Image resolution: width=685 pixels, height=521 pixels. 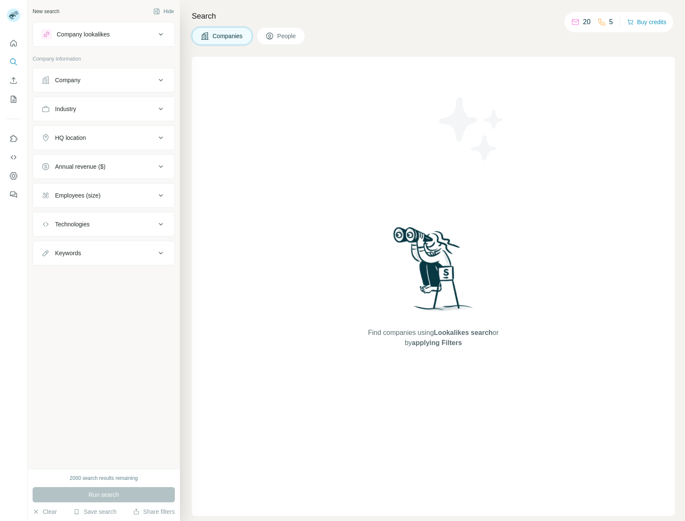 I want to click on button: Use Surfe on LinkedIn, so click(x=14, y=139).